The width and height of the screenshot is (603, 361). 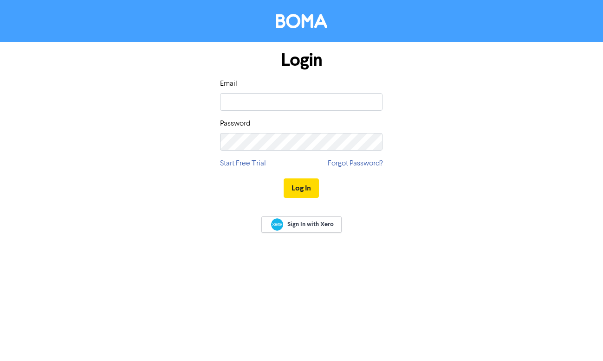 What do you see at coordinates (310, 225) in the screenshot?
I see `span: Sign In with Xero` at bounding box center [310, 225].